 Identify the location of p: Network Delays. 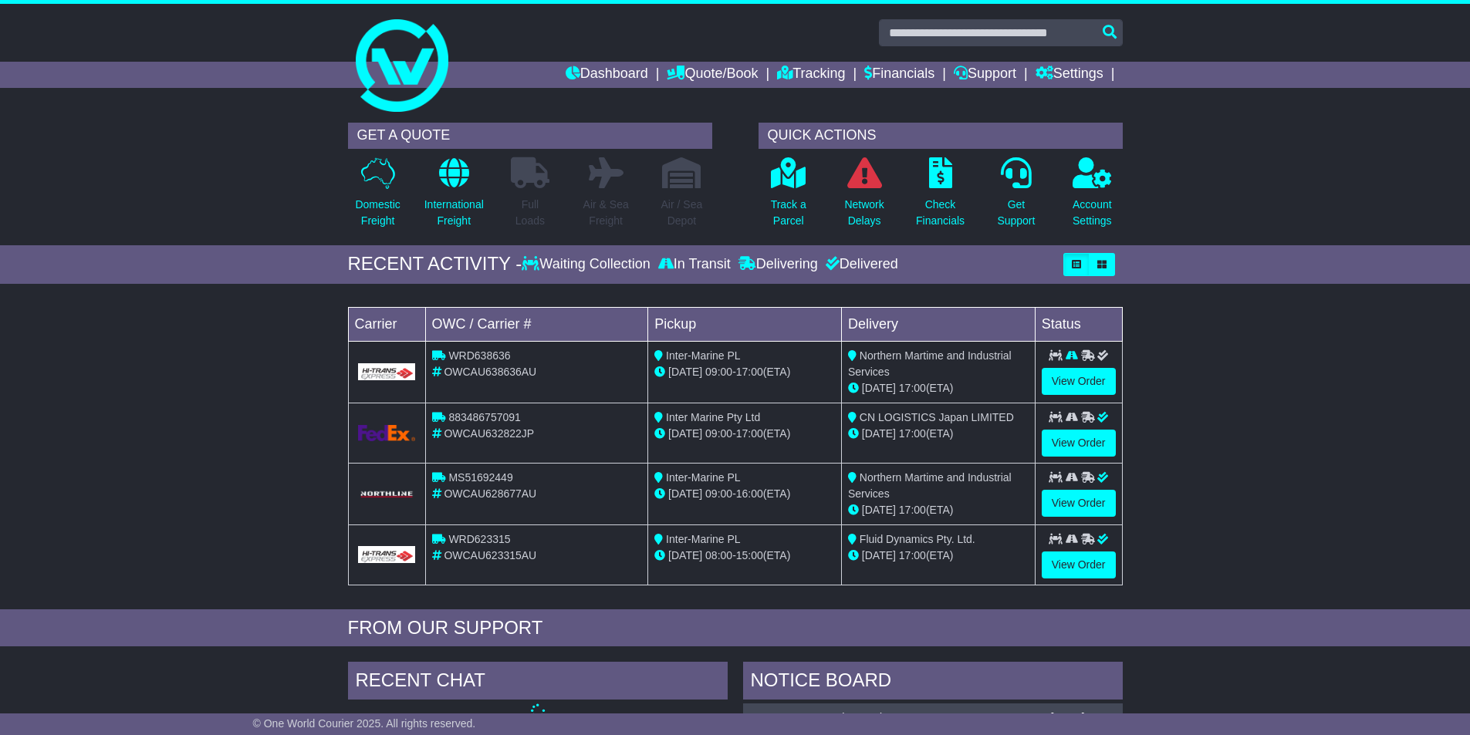
(863, 213).